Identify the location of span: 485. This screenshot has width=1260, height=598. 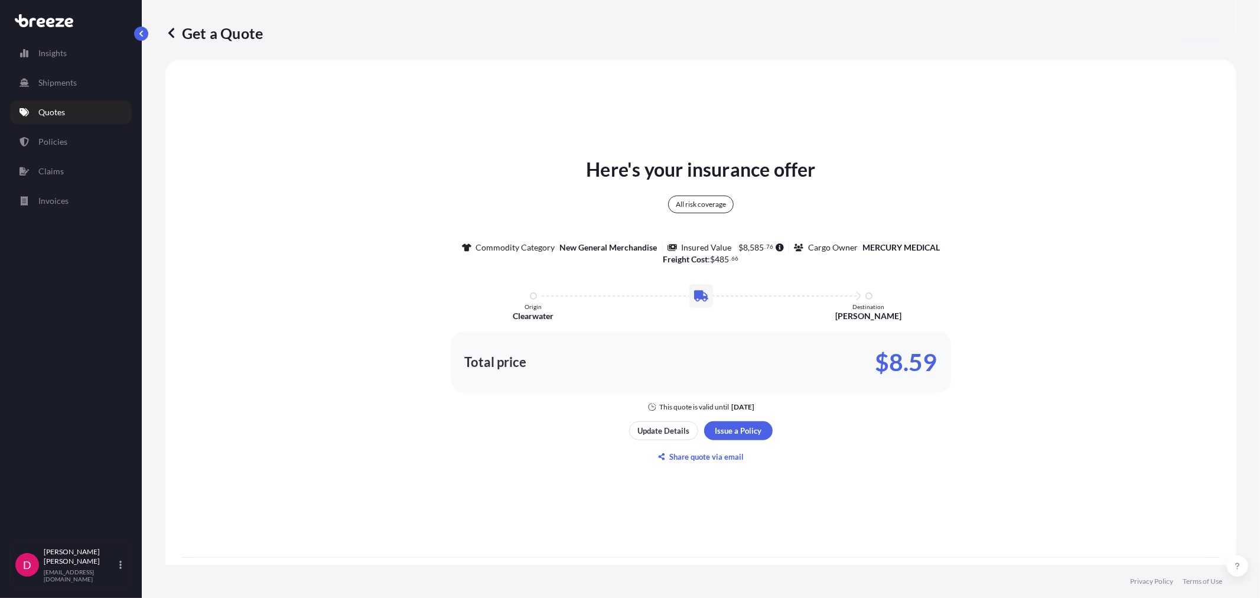
(723, 259).